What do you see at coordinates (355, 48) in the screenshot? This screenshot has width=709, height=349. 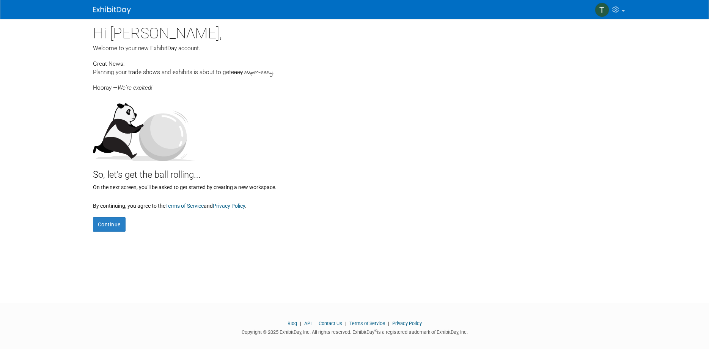 I see `div: Welcome to your new ExhibitDay account.` at bounding box center [355, 48].